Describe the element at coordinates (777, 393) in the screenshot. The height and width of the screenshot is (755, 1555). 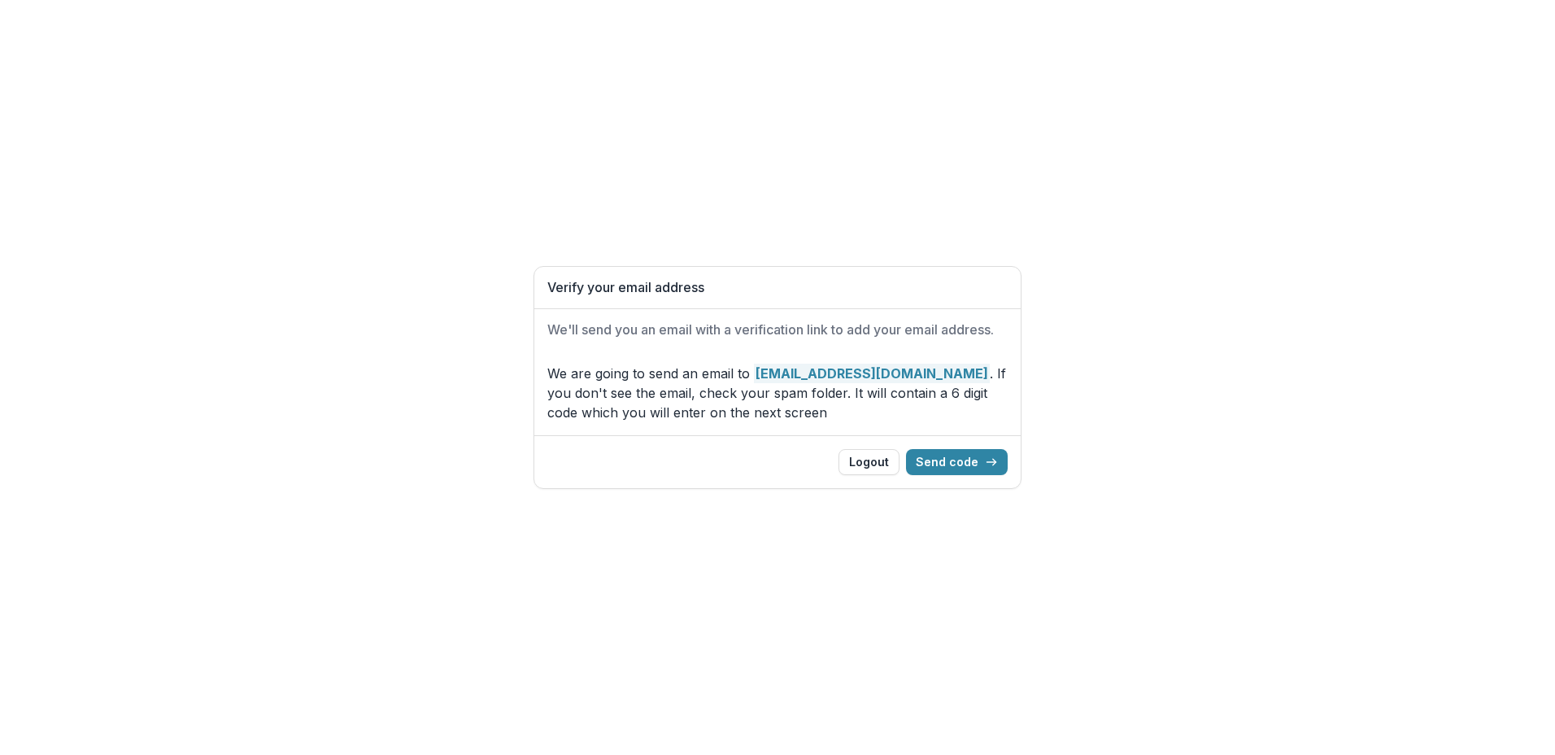
I see `p: We are going to send an email to . If you don't see the email, check your spam folder. It will co...` at that location.